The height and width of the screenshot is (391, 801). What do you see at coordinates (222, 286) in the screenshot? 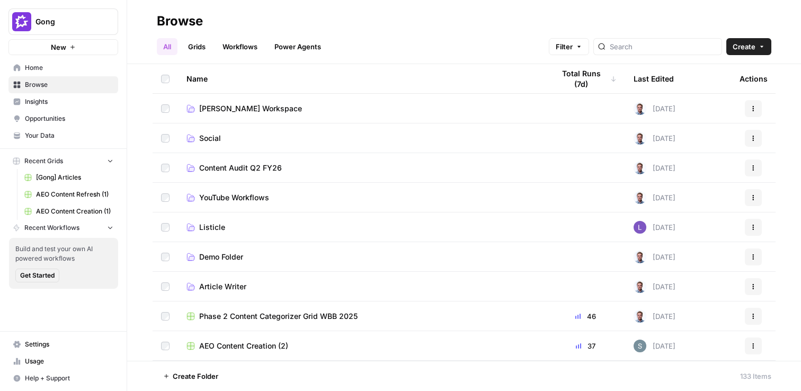
I see `span: Article Writer` at bounding box center [222, 286].